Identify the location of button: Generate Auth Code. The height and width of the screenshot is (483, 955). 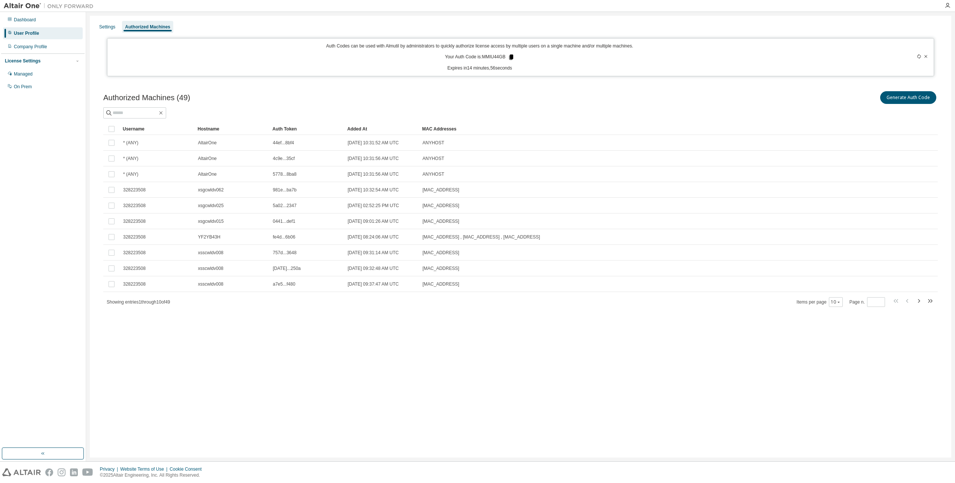
(908, 98).